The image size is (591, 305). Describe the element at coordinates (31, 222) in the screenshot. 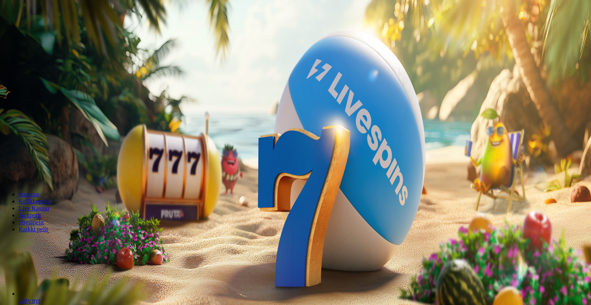

I see `span: Pöytäpelit` at that location.